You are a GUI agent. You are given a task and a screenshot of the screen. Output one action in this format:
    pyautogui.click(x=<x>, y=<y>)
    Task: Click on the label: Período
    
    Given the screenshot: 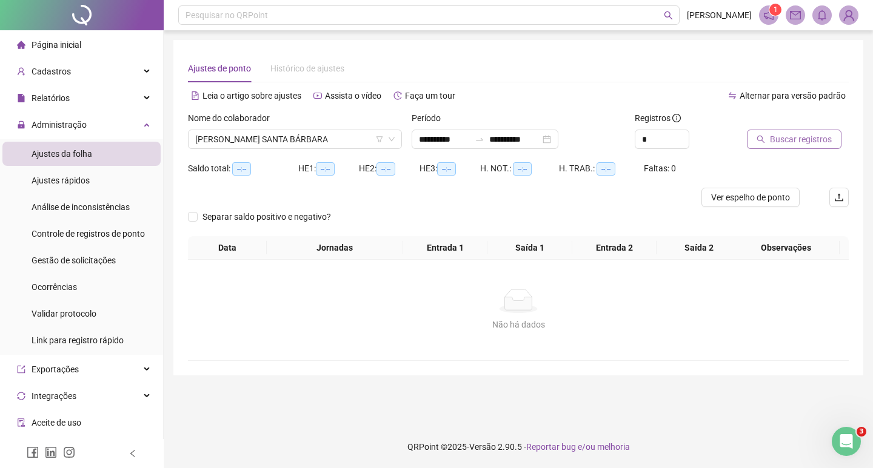 What is the action you would take?
    pyautogui.click(x=430, y=118)
    